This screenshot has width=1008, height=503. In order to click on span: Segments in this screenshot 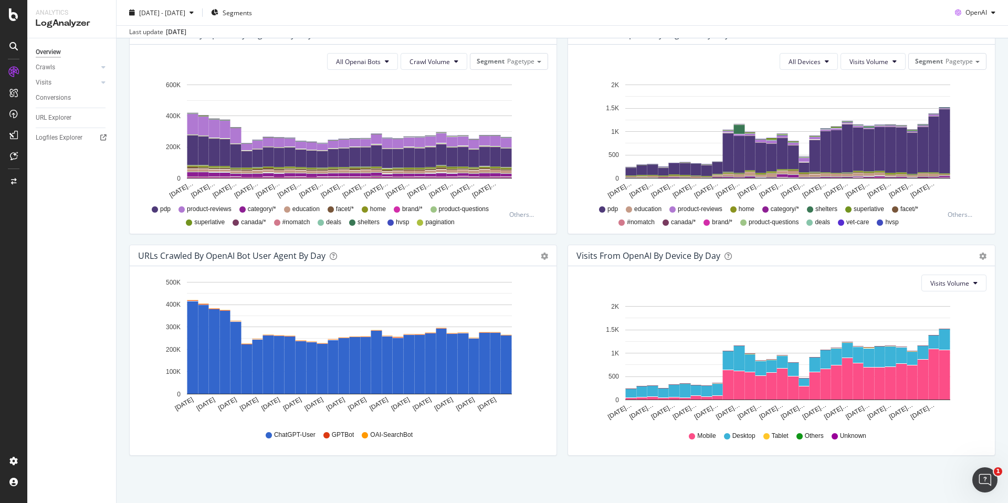, I will do `click(237, 12)`.